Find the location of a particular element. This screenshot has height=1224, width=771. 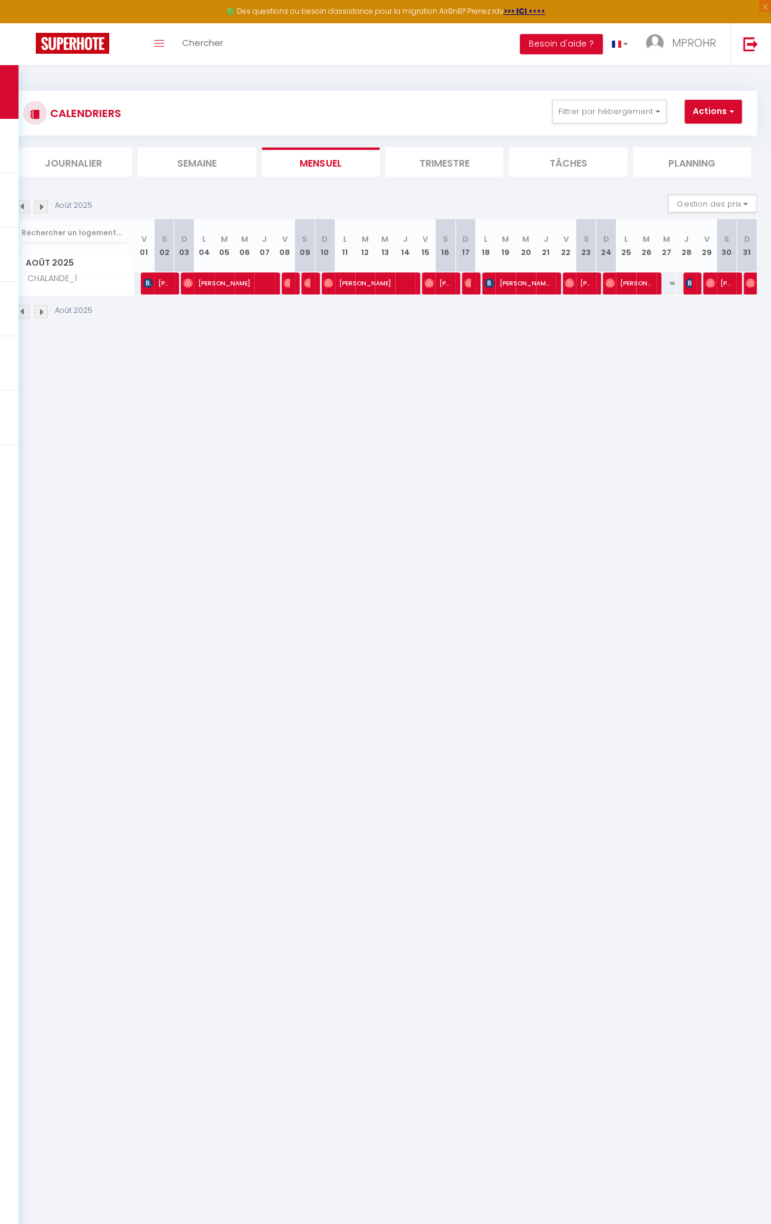

img: Super Booking is located at coordinates (72, 43).